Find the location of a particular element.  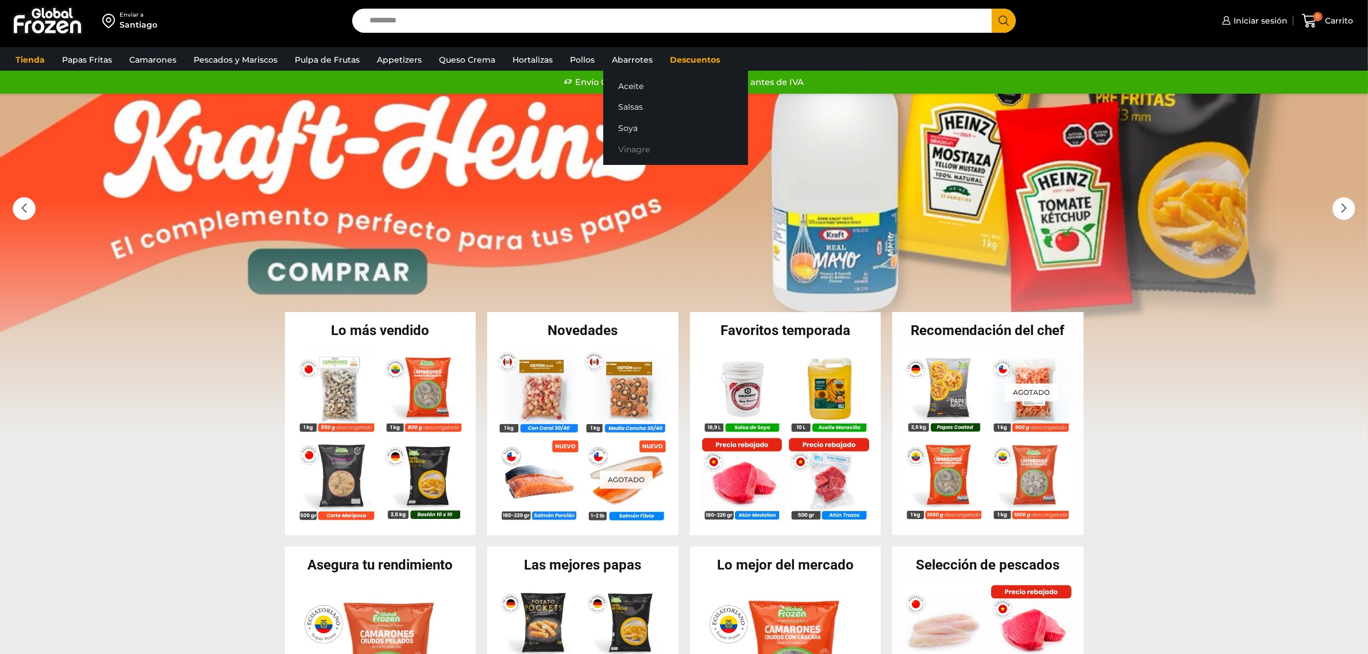

a: Vinagre is located at coordinates (676, 149).